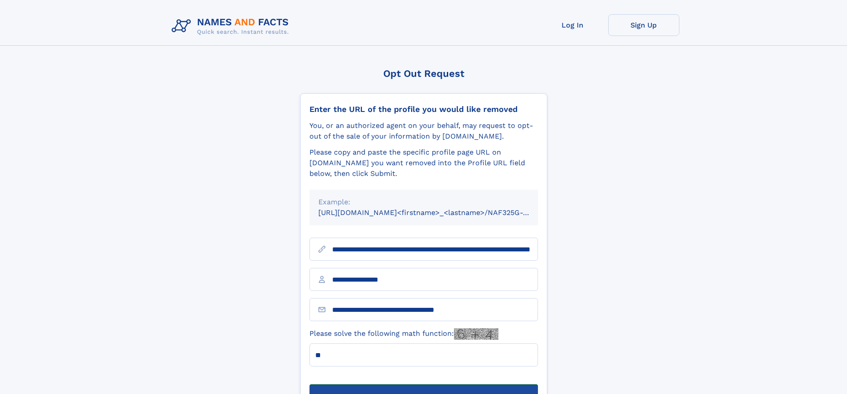 The width and height of the screenshot is (847, 394). I want to click on a: Log In, so click(573, 25).